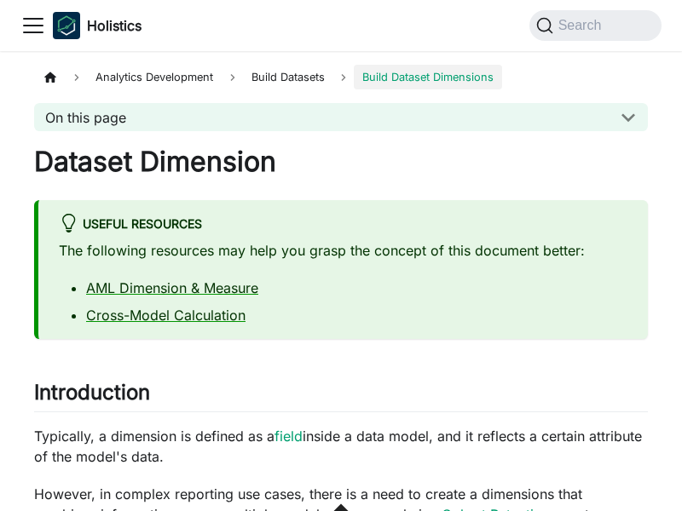  What do you see at coordinates (428, 77) in the screenshot?
I see `span: Build Dataset Dimensions` at bounding box center [428, 77].